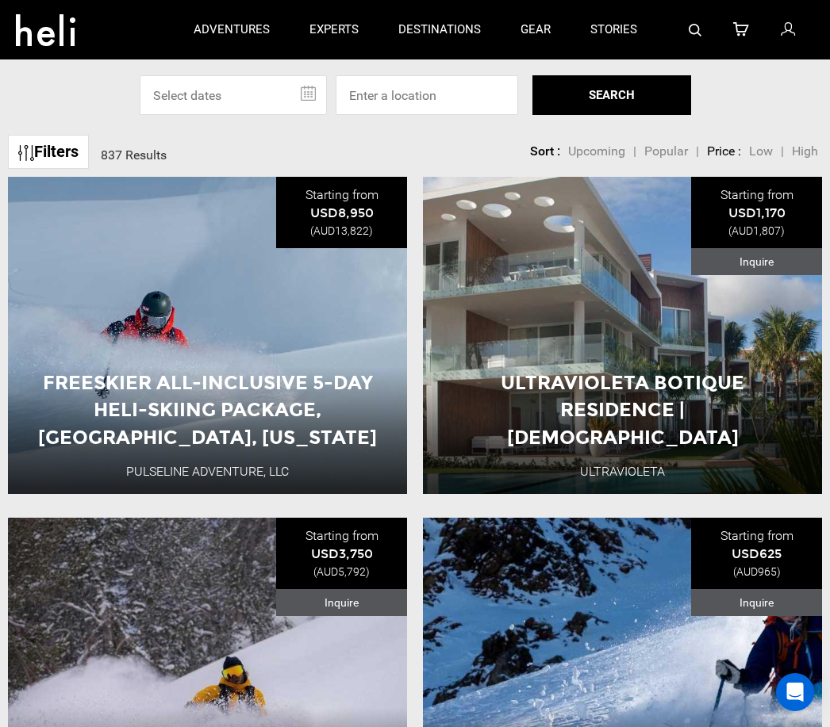 The height and width of the screenshot is (727, 830). I want to click on span: High, so click(804, 151).